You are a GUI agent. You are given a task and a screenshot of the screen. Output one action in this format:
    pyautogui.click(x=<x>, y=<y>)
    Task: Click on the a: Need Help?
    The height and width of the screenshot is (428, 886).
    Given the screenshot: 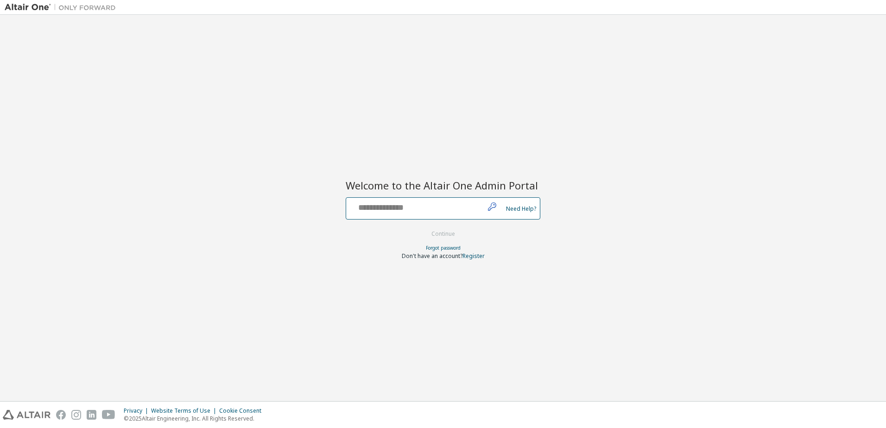 What is the action you would take?
    pyautogui.click(x=521, y=208)
    